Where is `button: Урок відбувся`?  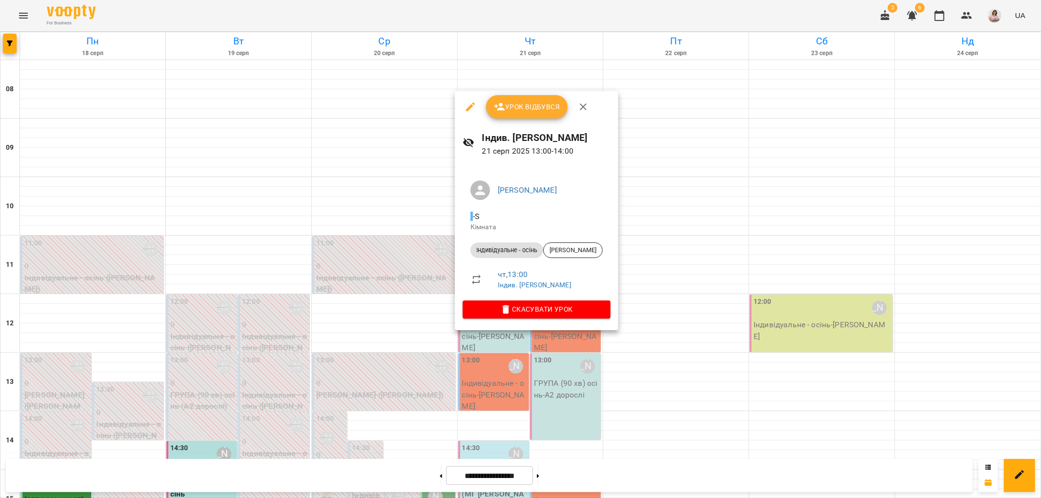 button: Урок відбувся is located at coordinates (527, 107).